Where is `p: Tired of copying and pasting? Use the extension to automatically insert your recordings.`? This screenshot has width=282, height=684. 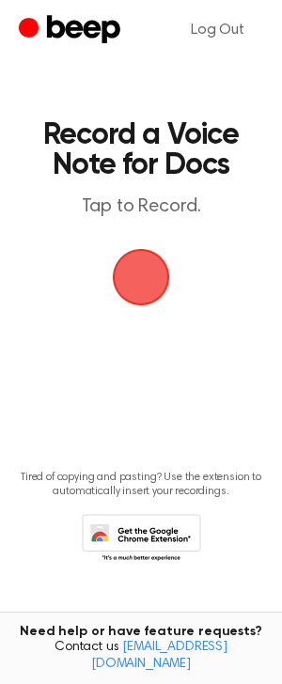
p: Tired of copying and pasting? Use the extension to automatically insert your recordings. is located at coordinates (141, 485).